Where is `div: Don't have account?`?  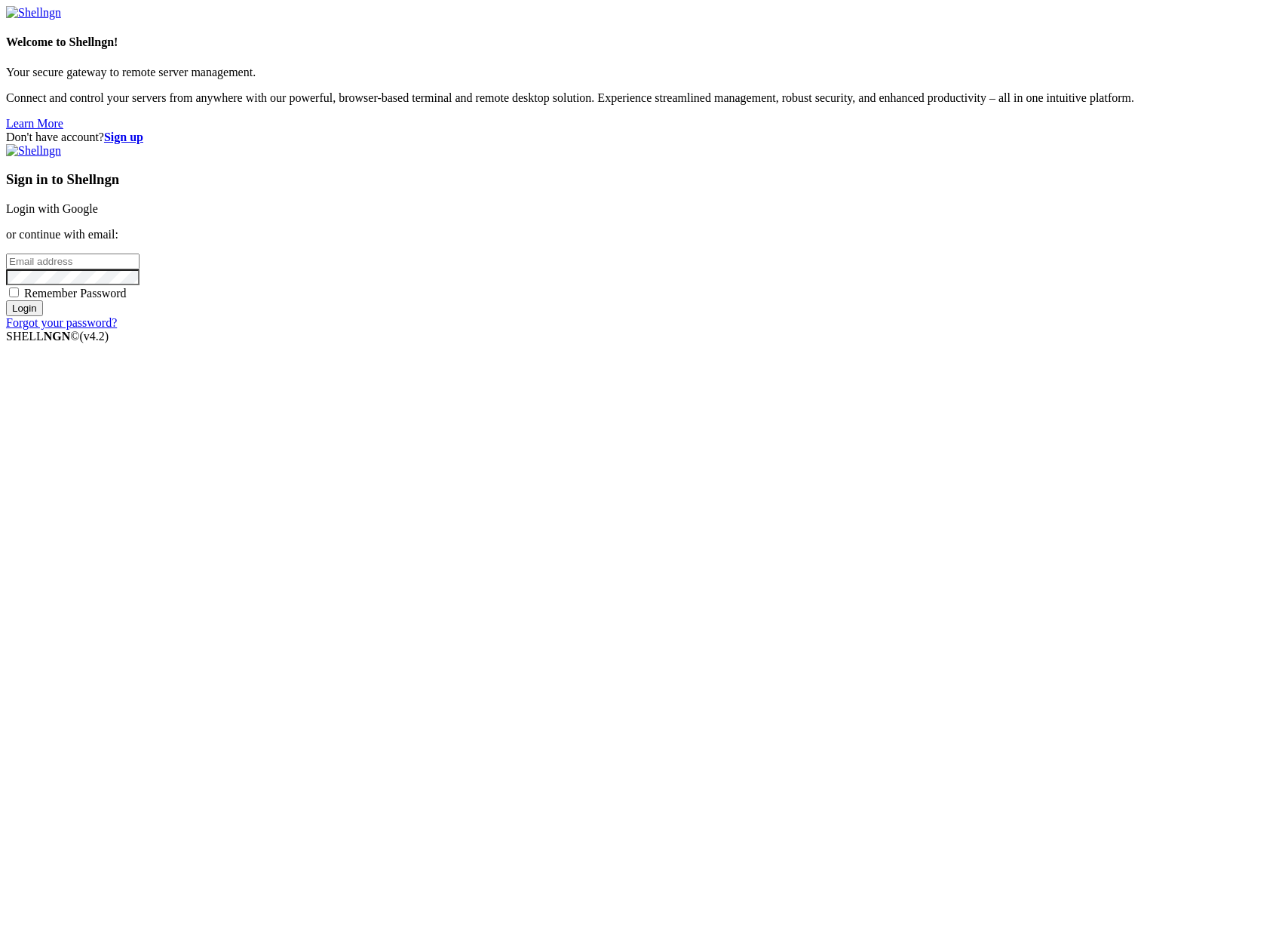 div: Don't have account? is located at coordinates (644, 137).